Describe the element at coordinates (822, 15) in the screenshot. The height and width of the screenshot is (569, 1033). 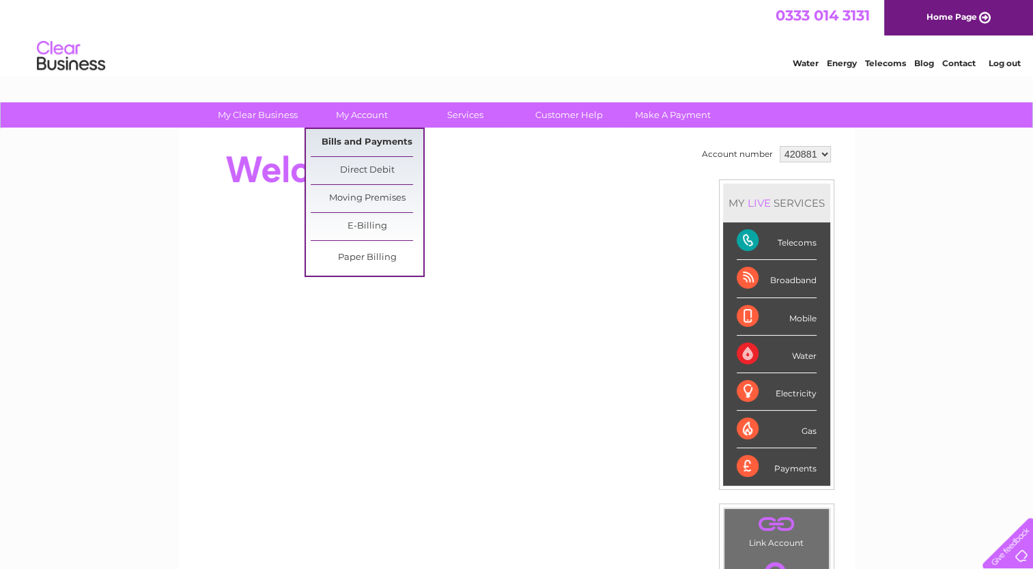
I see `span: 0333 014 3131` at that location.